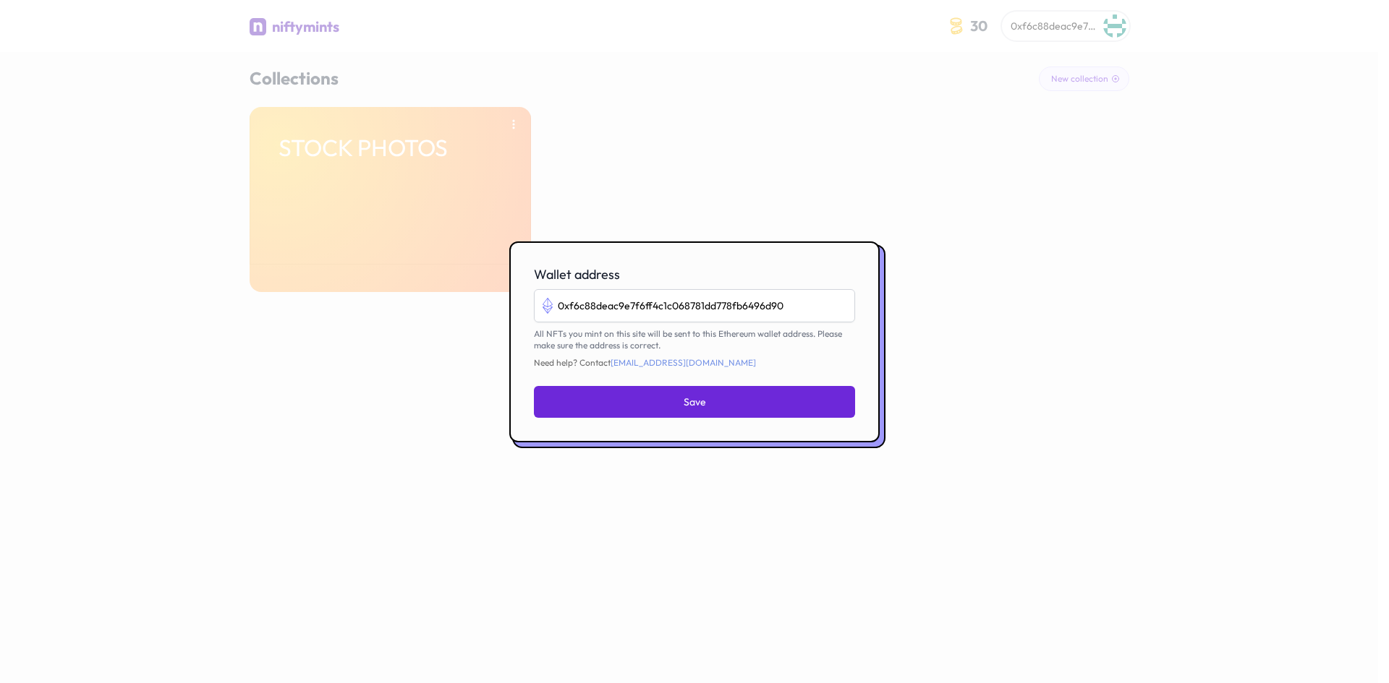 This screenshot has width=1389, height=683. Describe the element at coordinates (694, 402) in the screenshot. I see `span: Save` at that location.